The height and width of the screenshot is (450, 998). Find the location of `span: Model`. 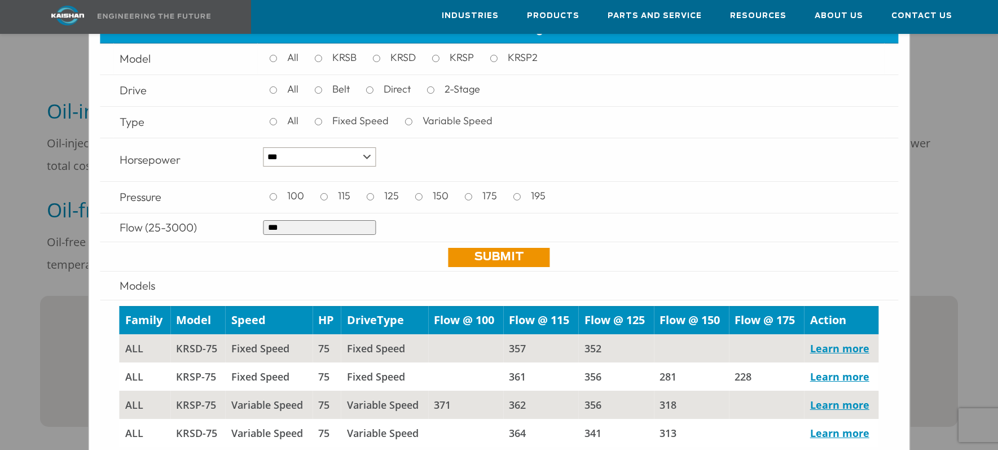

span: Model is located at coordinates (135, 58).